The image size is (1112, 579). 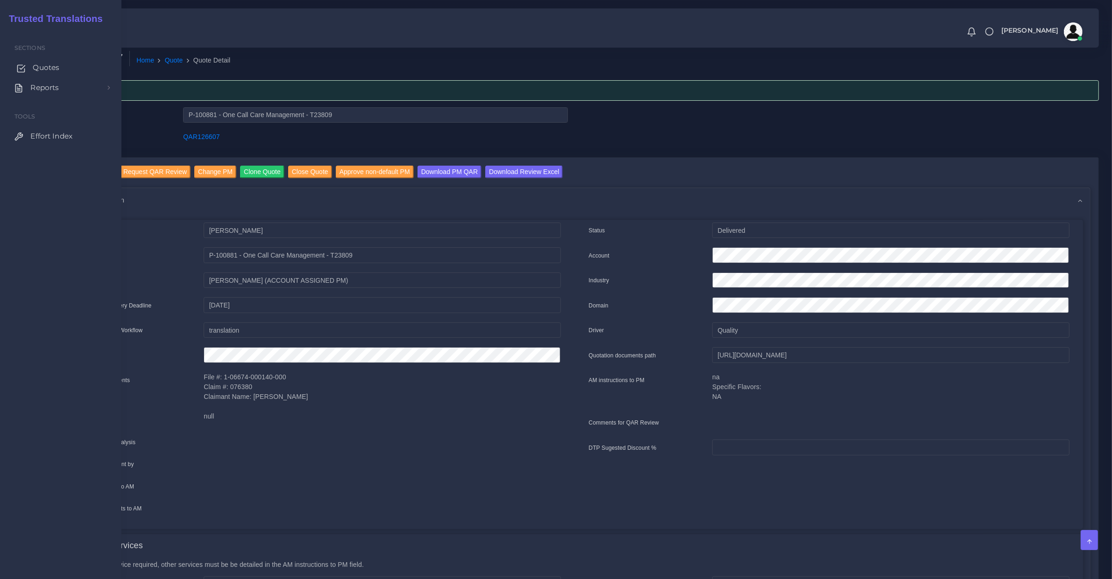 What do you see at coordinates (310, 172) in the screenshot?
I see `input: Close Quote` at bounding box center [310, 172].